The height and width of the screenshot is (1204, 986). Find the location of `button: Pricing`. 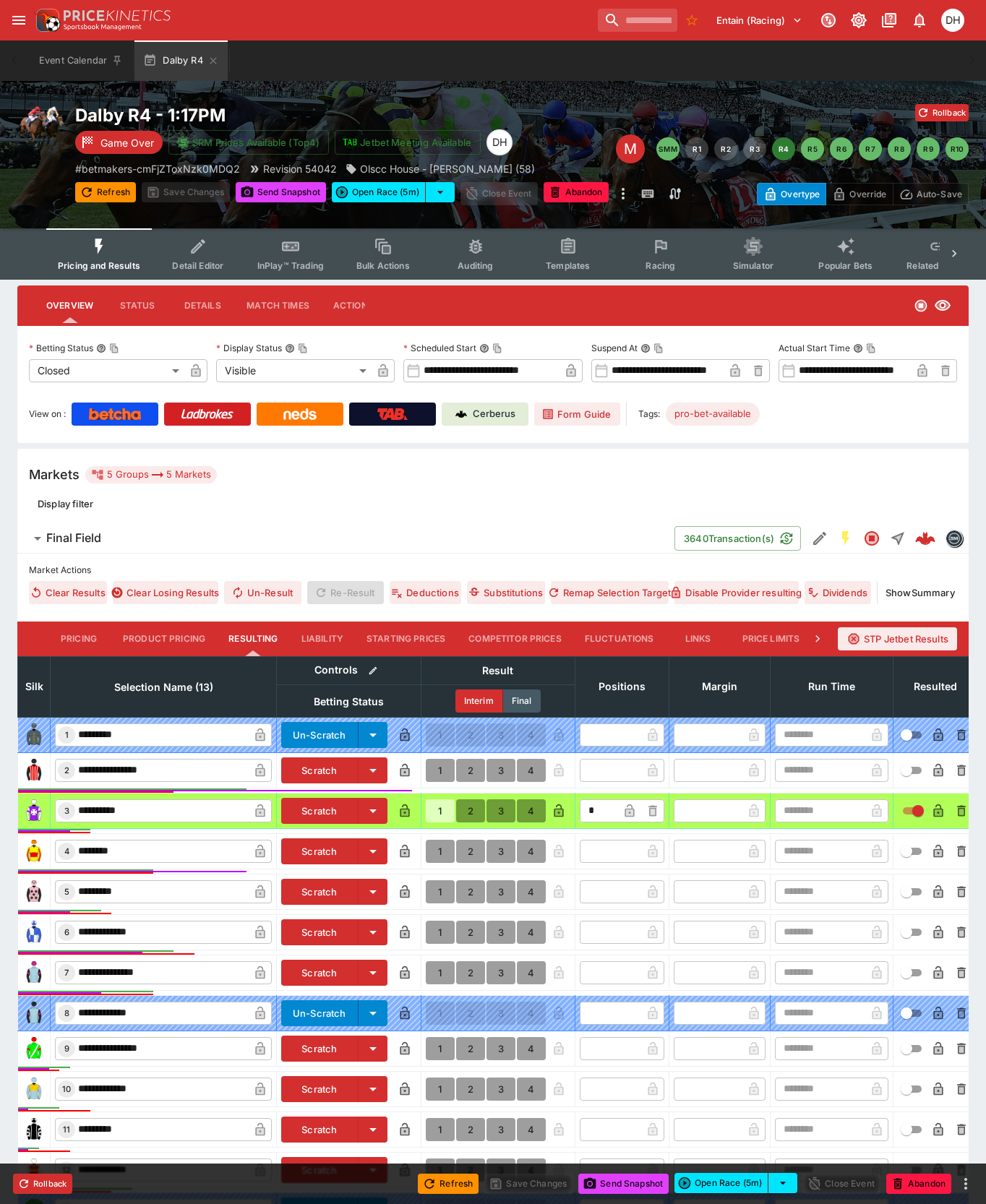

button: Pricing is located at coordinates (79, 639).